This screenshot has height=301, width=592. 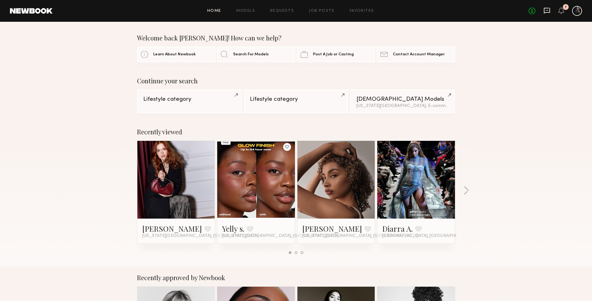 I want to click on div: Recently approved by Newbook, so click(x=296, y=278).